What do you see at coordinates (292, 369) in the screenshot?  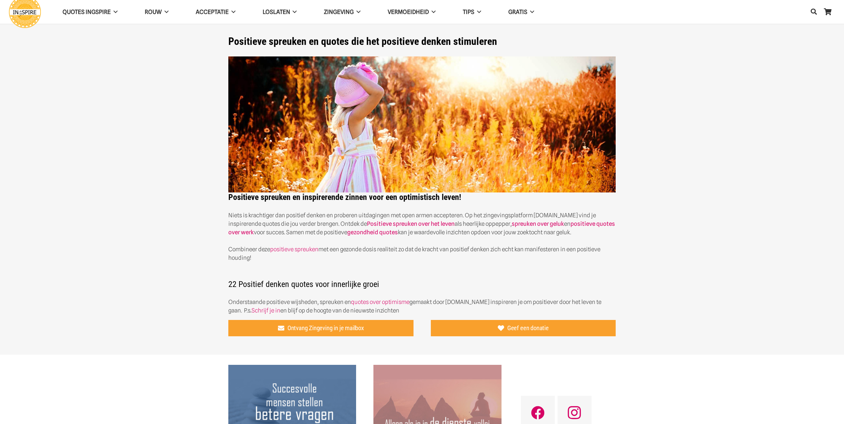 I see `a: Betere antwoorden vinden` at bounding box center [292, 369].